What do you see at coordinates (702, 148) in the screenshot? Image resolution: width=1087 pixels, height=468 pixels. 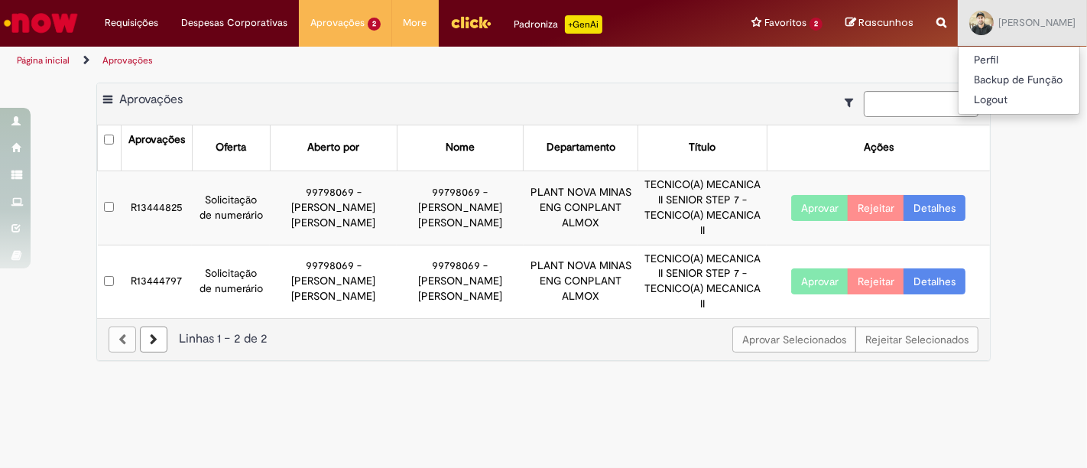 I see `div: Título` at bounding box center [702, 148].